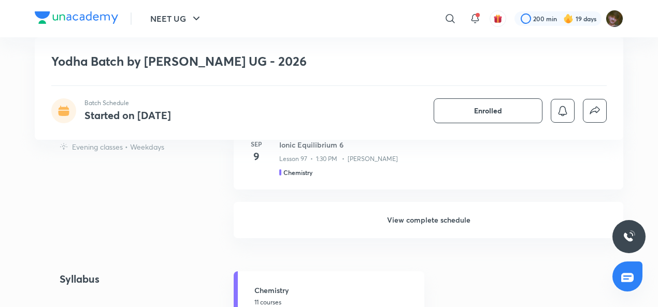 This screenshot has width=658, height=307. I want to click on img: Love attri, so click(614, 19).